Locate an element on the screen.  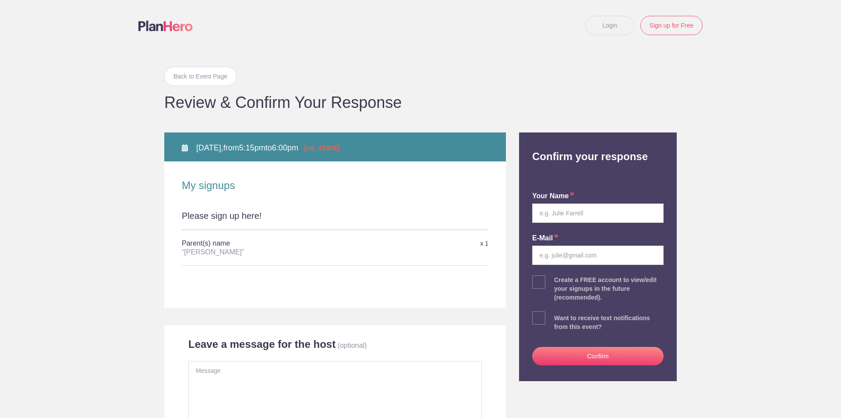
h2: My signups is located at coordinates (335, 185).